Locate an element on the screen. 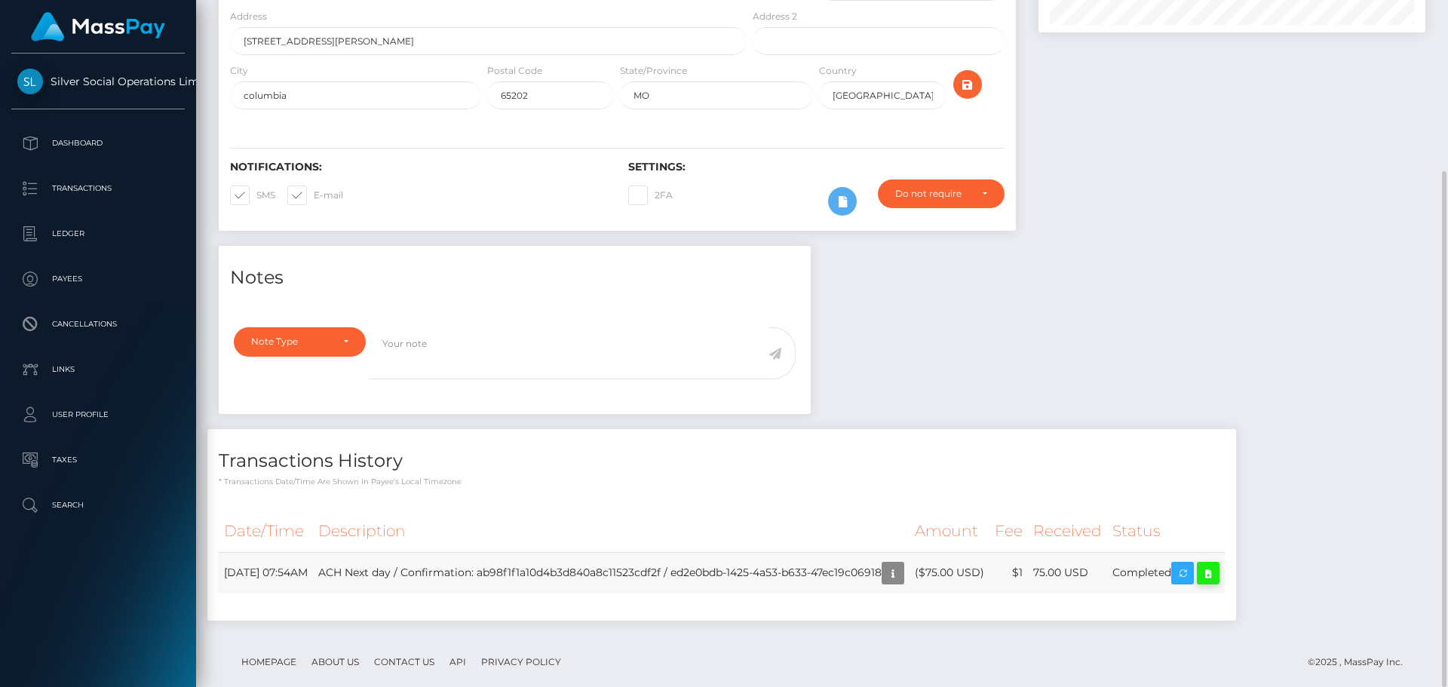 This screenshot has width=1448, height=687. th: Date/Time is located at coordinates (266, 531).